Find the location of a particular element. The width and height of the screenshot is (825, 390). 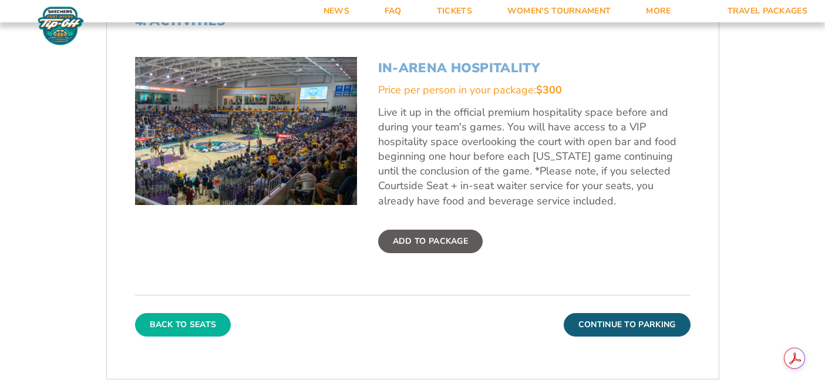

h2: 4. Activities is located at coordinates (413, 21).